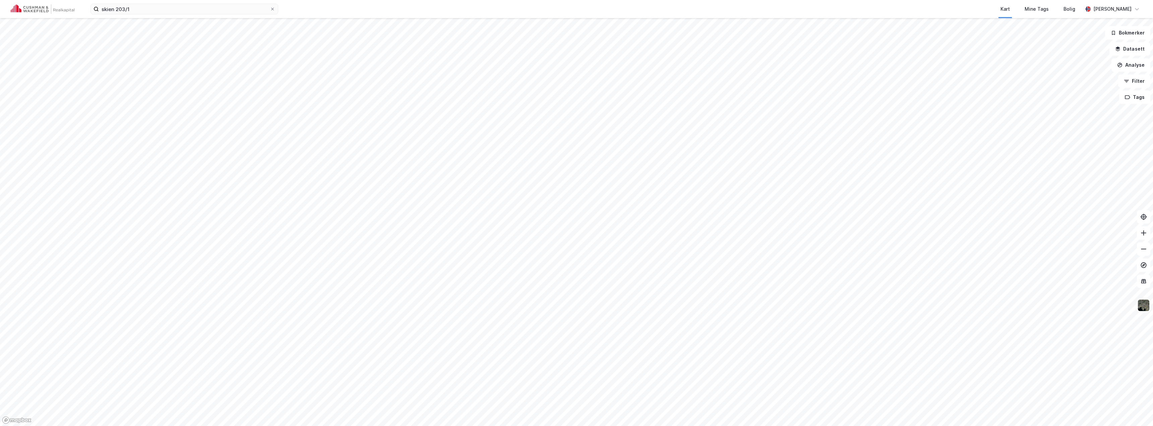 This screenshot has width=1153, height=426. Describe the element at coordinates (184, 9) in the screenshot. I see `input: Søk på adresse, matrikkel, gårdeiere, leietakere eller personer` at that location.